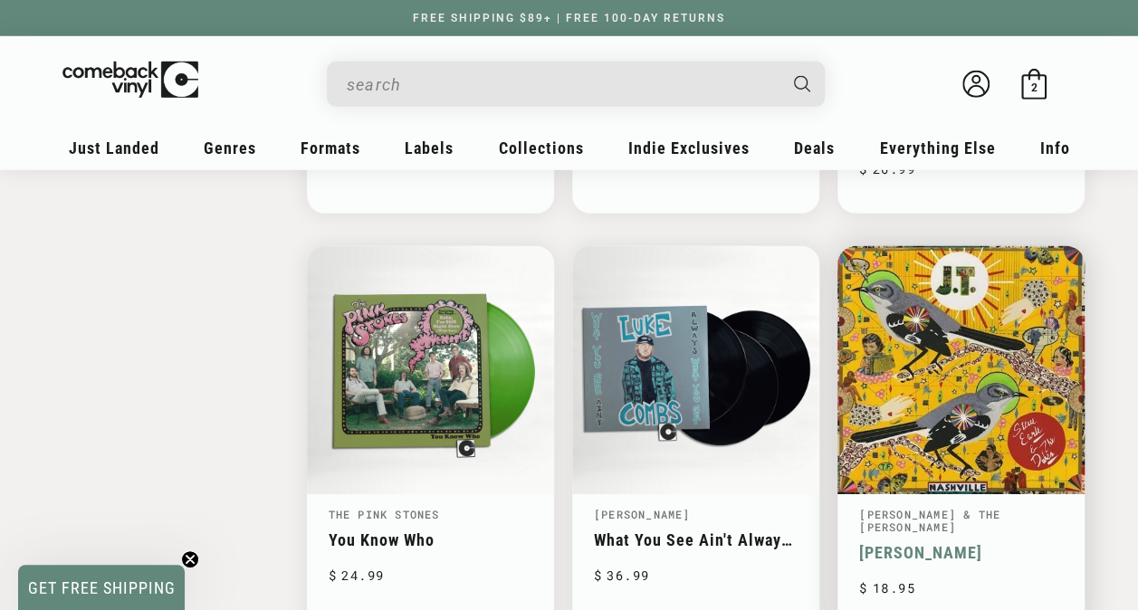  What do you see at coordinates (814, 148) in the screenshot?
I see `span: Deals` at bounding box center [814, 148].